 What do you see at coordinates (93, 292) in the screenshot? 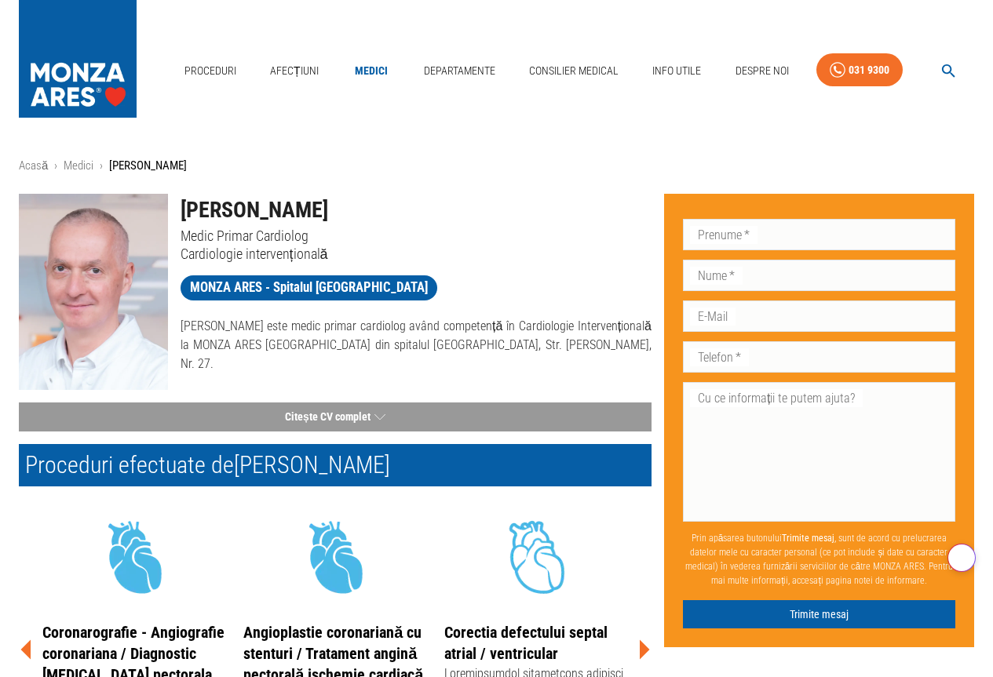
I see `img: Dr. Dan Deleanu` at bounding box center [93, 292].